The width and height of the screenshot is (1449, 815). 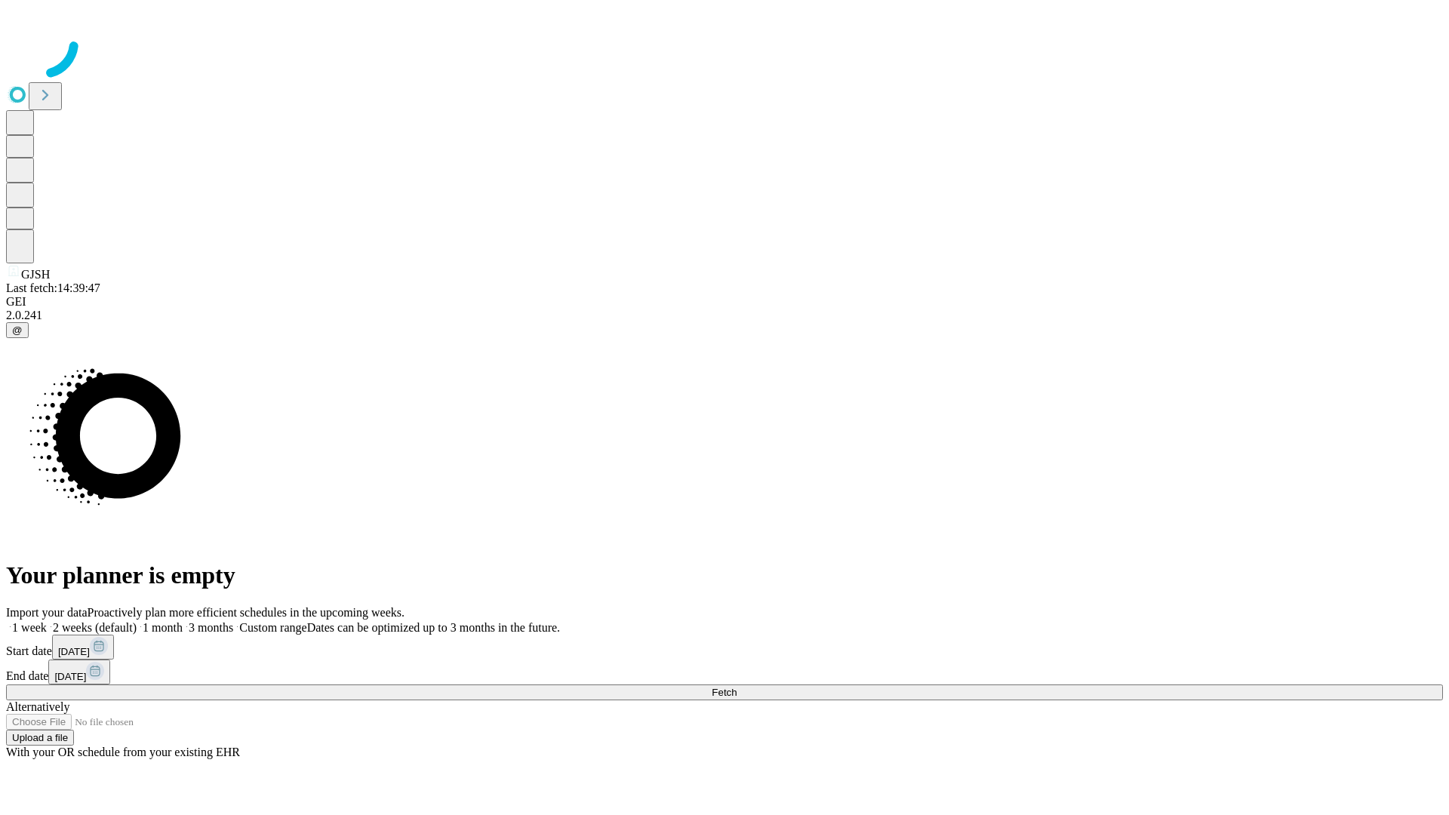 What do you see at coordinates (162, 627) in the screenshot?
I see `span: 1 month` at bounding box center [162, 627].